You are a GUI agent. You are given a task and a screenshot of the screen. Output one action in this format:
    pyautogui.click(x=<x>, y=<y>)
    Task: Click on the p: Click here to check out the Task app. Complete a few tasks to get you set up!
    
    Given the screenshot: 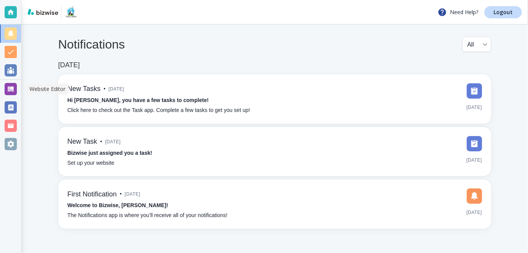 What is the action you would take?
    pyautogui.click(x=159, y=111)
    